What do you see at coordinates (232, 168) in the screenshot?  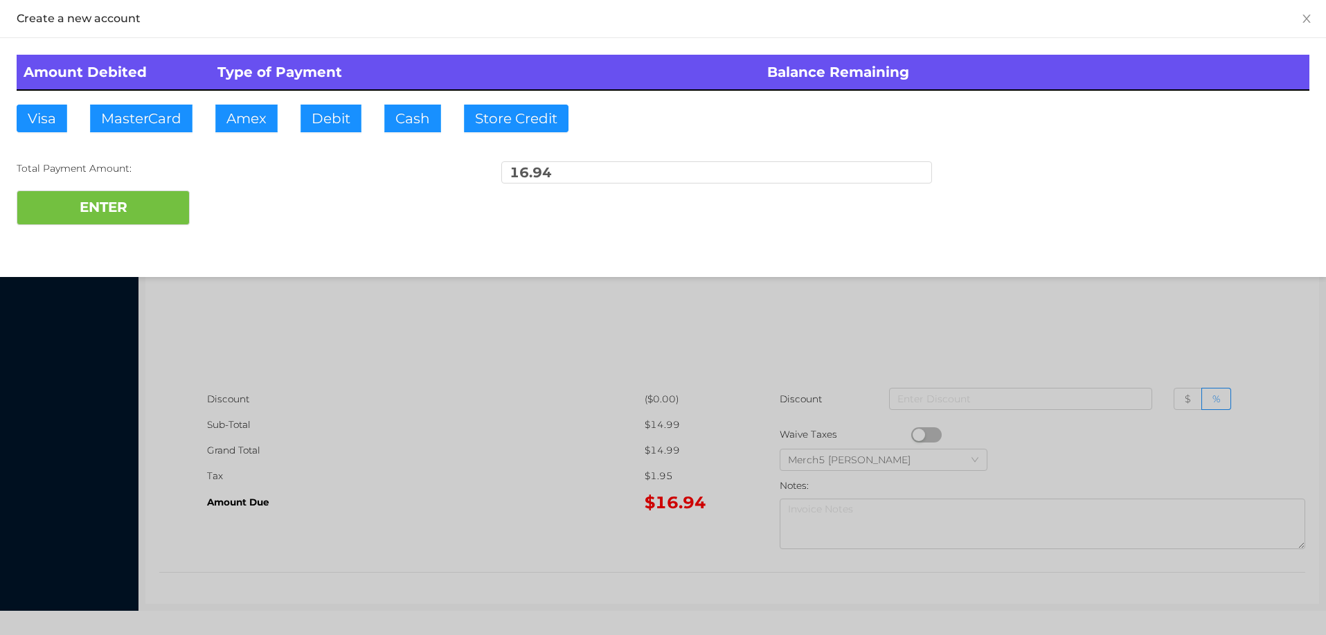 I see `div: Total Payment Amount:` at bounding box center [232, 168].